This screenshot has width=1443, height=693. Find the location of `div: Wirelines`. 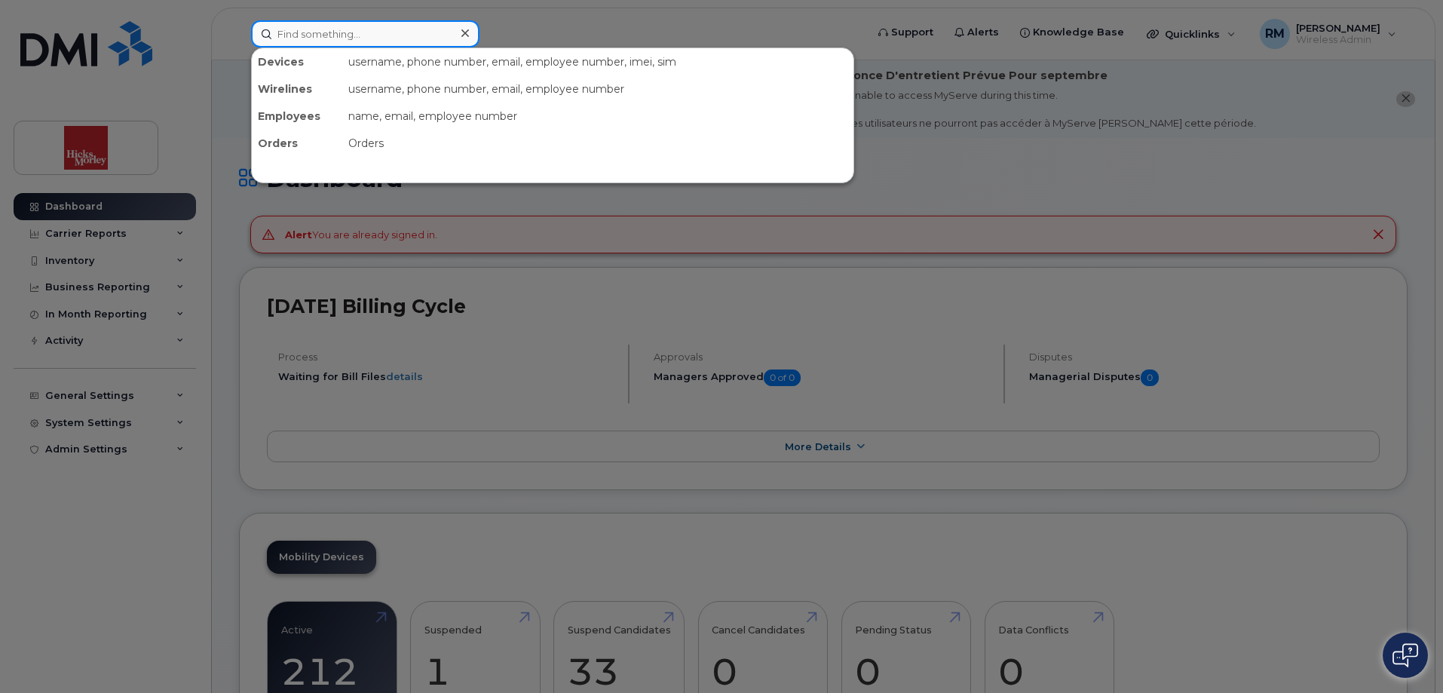

div: Wirelines is located at coordinates (297, 89).